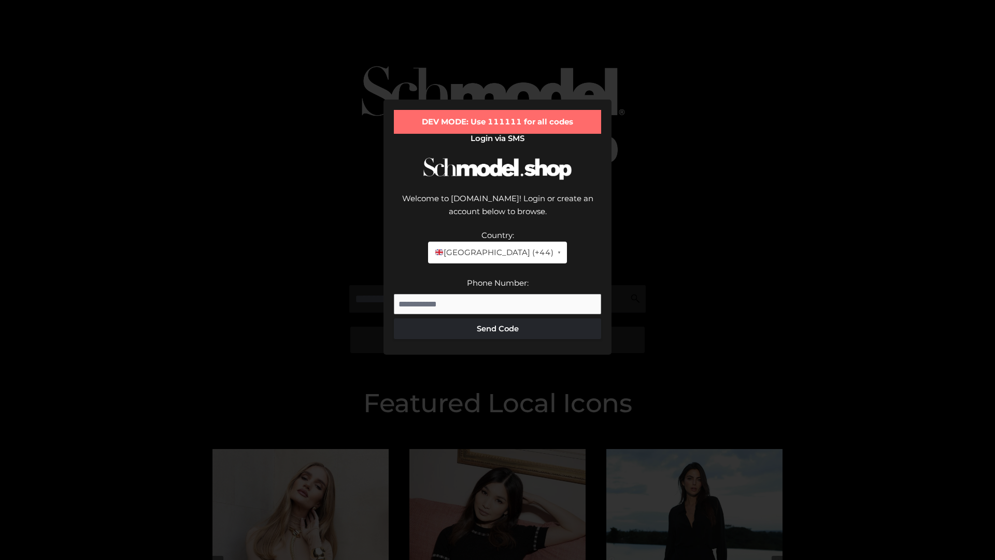 The image size is (995, 560). What do you see at coordinates (498, 138) in the screenshot?
I see `h2: Login via SMS` at bounding box center [498, 138].